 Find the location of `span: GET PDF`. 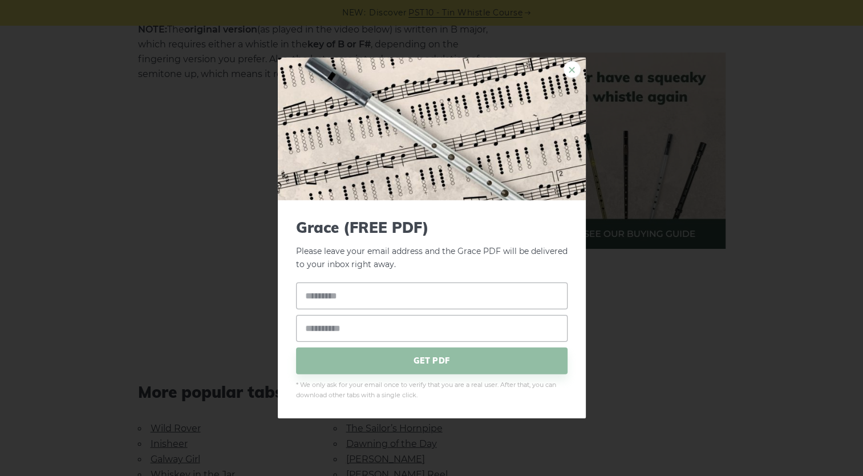

span: GET PDF is located at coordinates (432, 360).